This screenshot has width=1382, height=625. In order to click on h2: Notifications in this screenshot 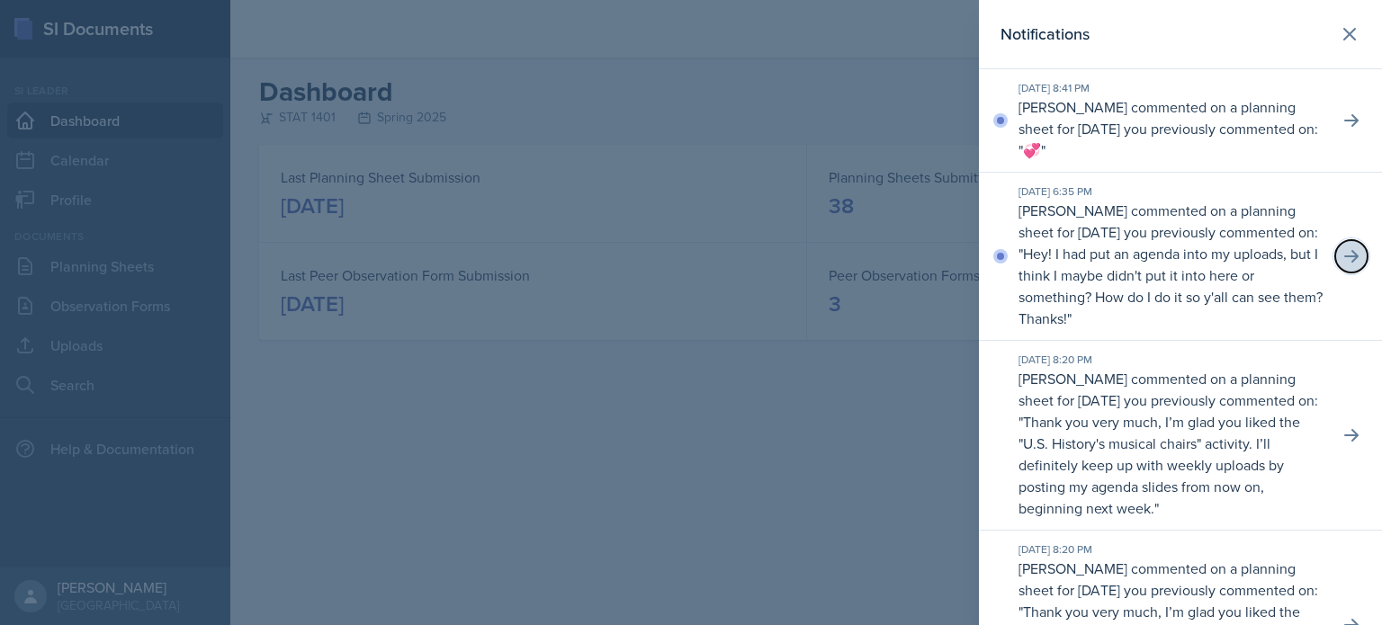, I will do `click(1045, 34)`.